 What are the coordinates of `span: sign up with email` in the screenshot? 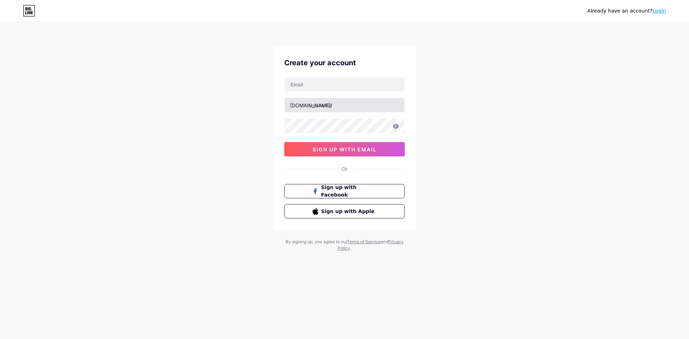 It's located at (345, 149).